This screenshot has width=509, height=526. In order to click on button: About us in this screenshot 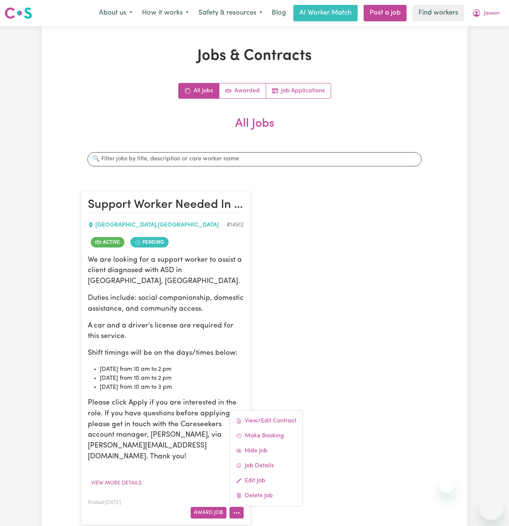, I will do `click(116, 13)`.